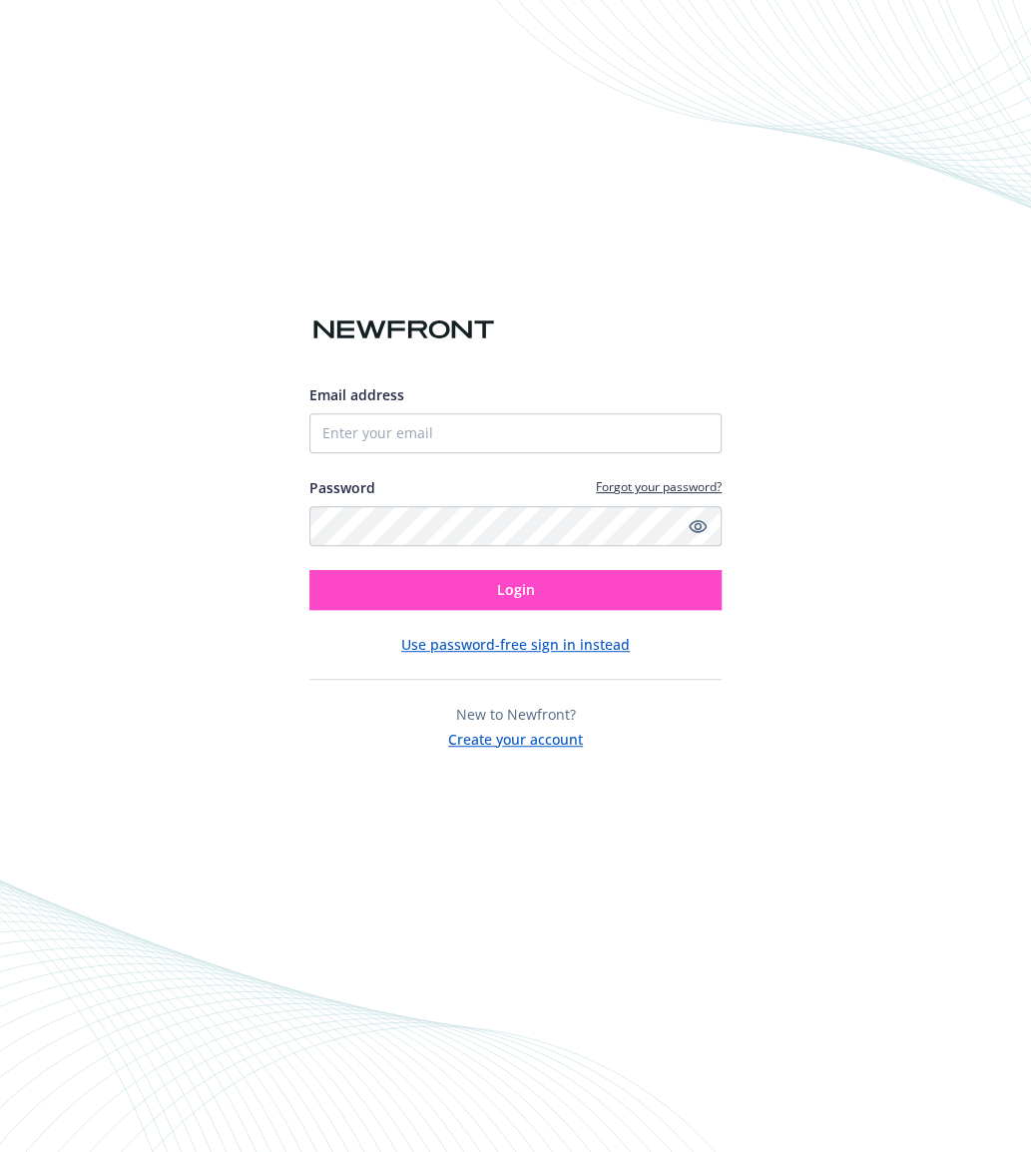  What do you see at coordinates (659, 486) in the screenshot?
I see `a: Forgot your password?` at bounding box center [659, 486].